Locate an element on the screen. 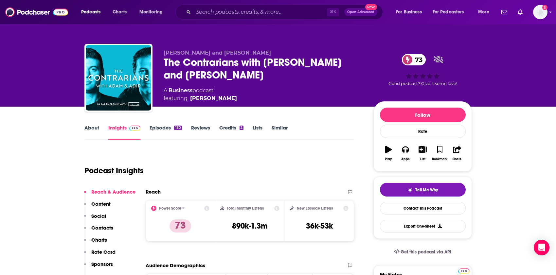 Image resolution: width=556 pixels, height=275 pixels. a: Reviews is located at coordinates (201, 132).